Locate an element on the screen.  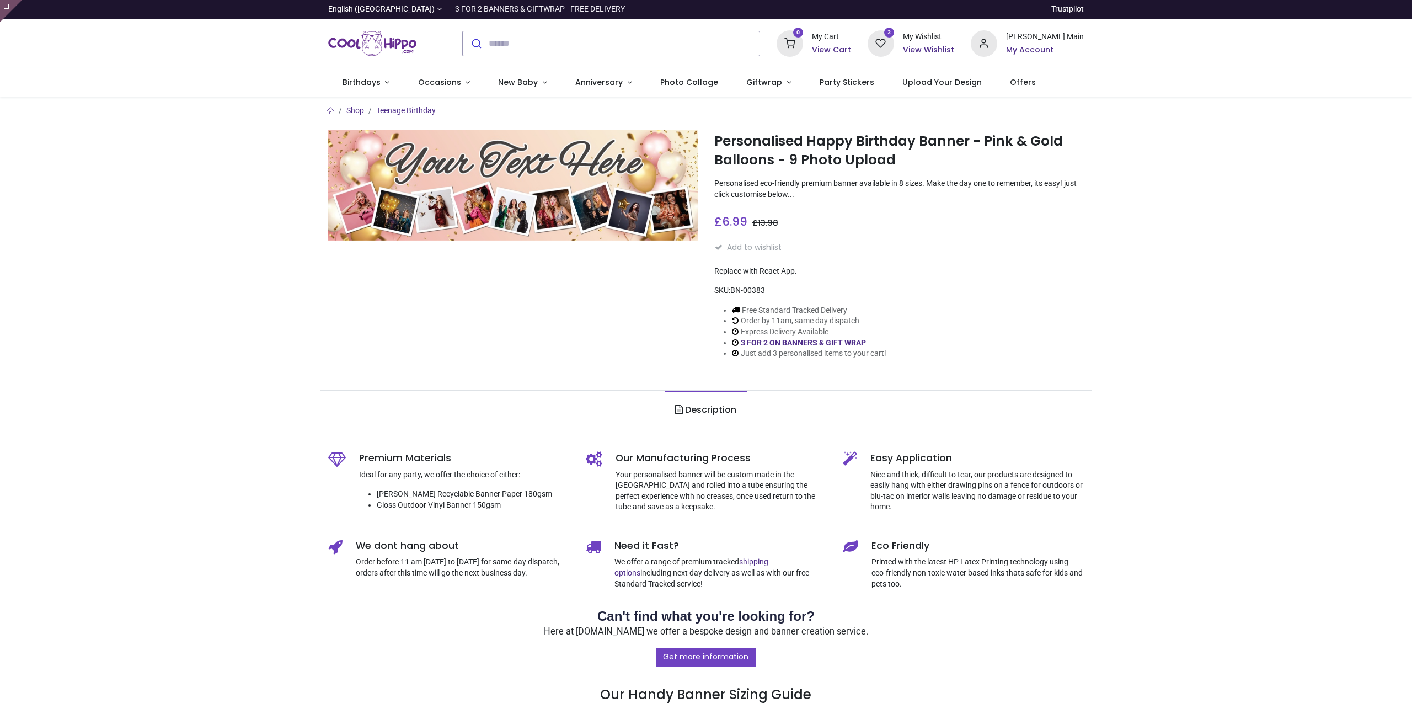
li: Order by 11am, same day dispatch is located at coordinates (809, 321).